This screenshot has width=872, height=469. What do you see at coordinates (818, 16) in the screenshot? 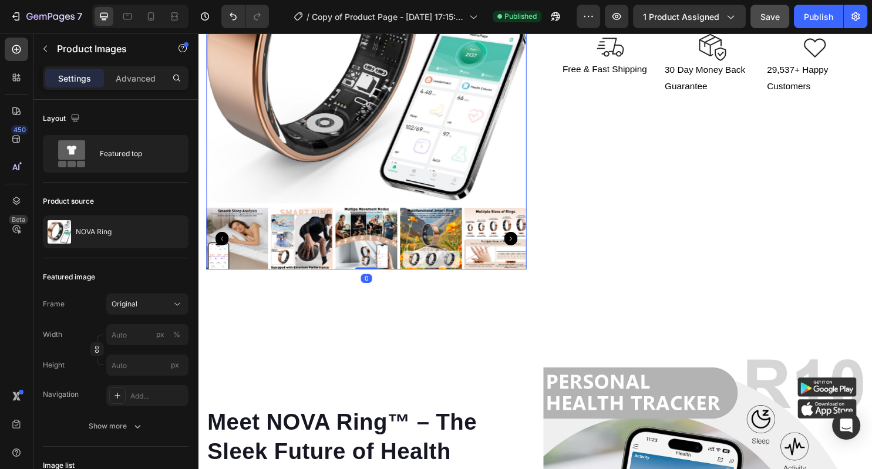
I see `div: Publish` at bounding box center [818, 16].